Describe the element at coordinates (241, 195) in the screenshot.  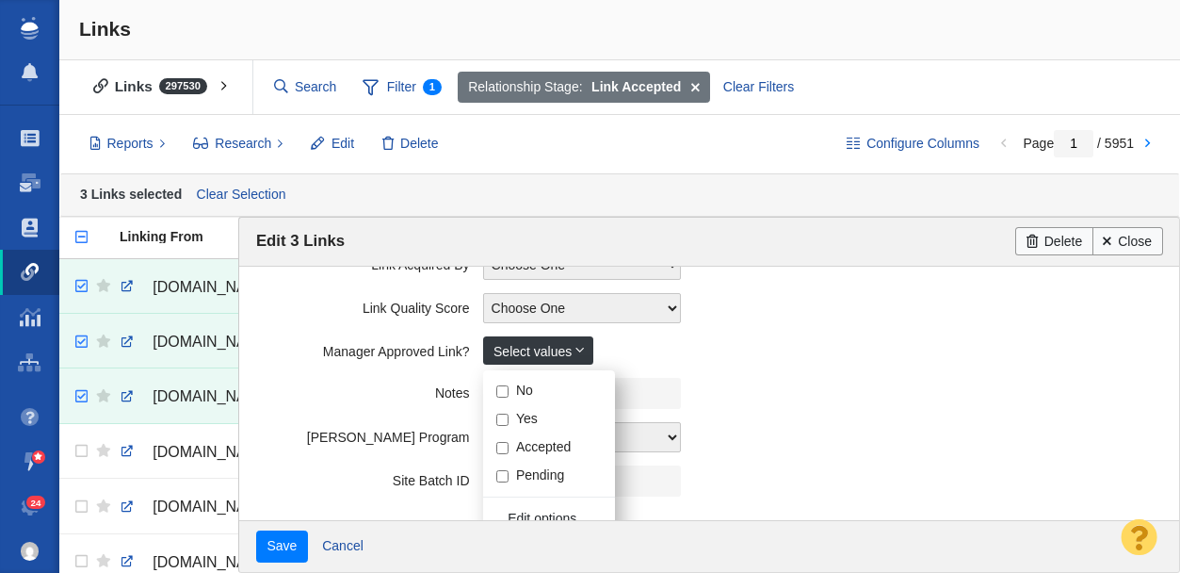
I see `a: Clear Selection` at that location.